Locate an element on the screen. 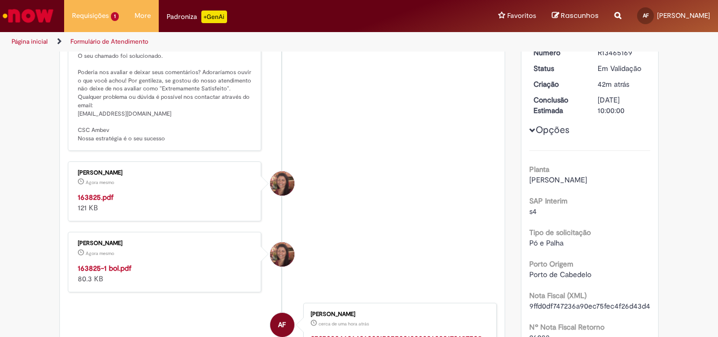  span: Rascunhos is located at coordinates (580, 15).